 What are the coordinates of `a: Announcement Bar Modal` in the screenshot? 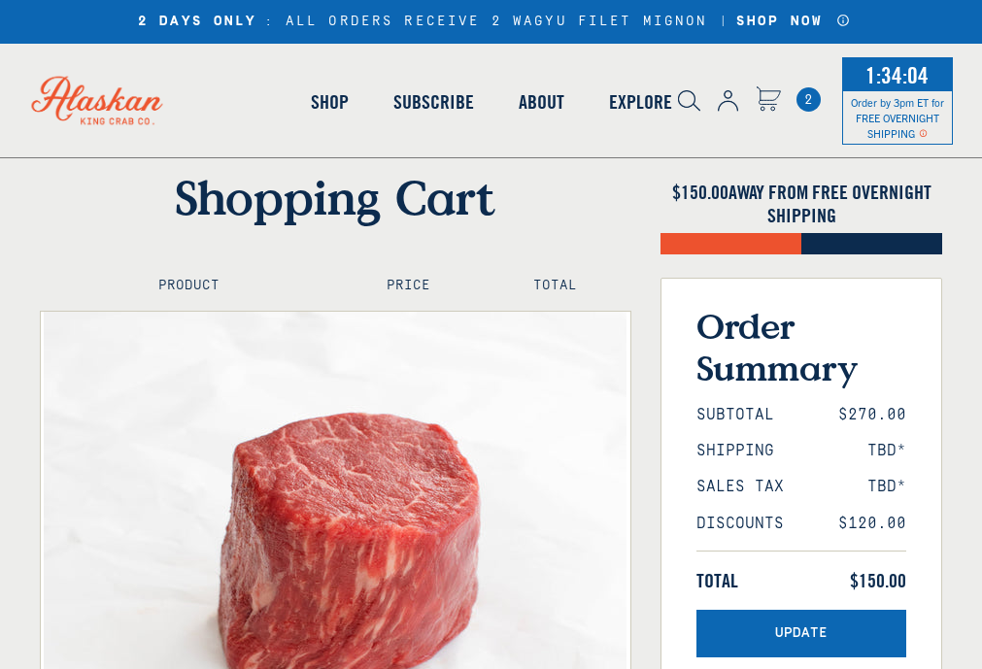 It's located at (843, 20).